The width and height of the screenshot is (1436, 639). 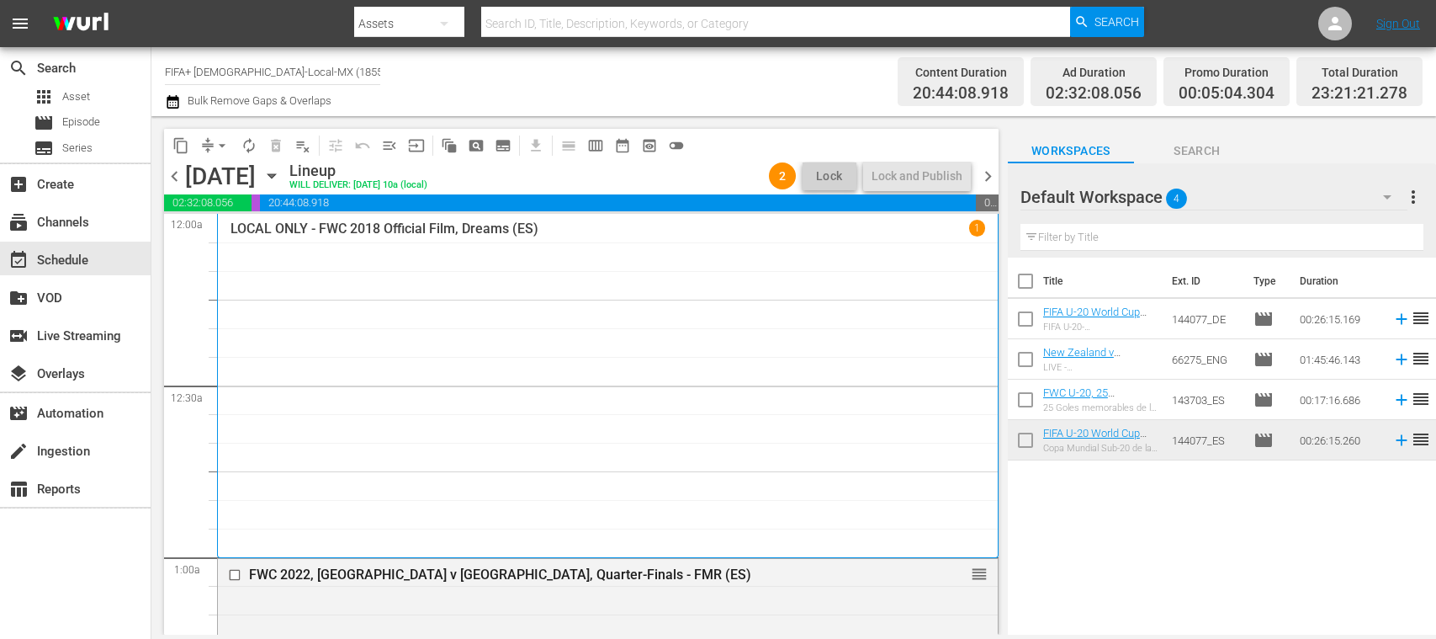 I want to click on td: 66275_ENG, so click(x=1206, y=359).